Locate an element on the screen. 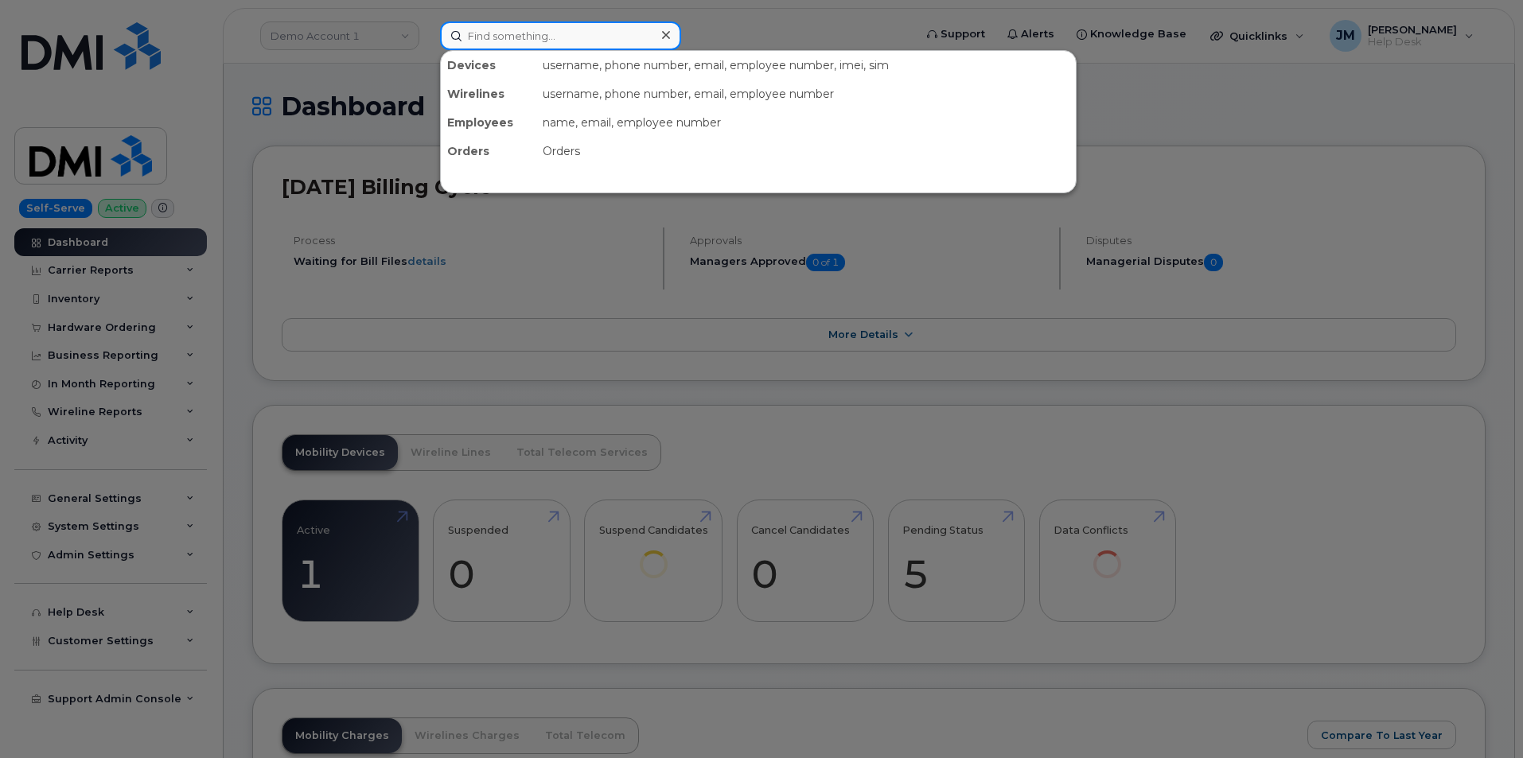 Image resolution: width=1523 pixels, height=758 pixels. div: name, email, employee number is located at coordinates (806, 123).